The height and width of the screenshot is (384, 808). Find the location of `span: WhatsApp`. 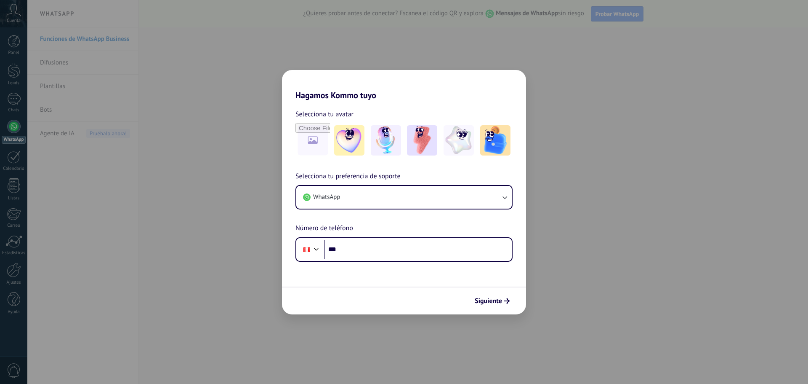

span: WhatsApp is located at coordinates (327, 197).